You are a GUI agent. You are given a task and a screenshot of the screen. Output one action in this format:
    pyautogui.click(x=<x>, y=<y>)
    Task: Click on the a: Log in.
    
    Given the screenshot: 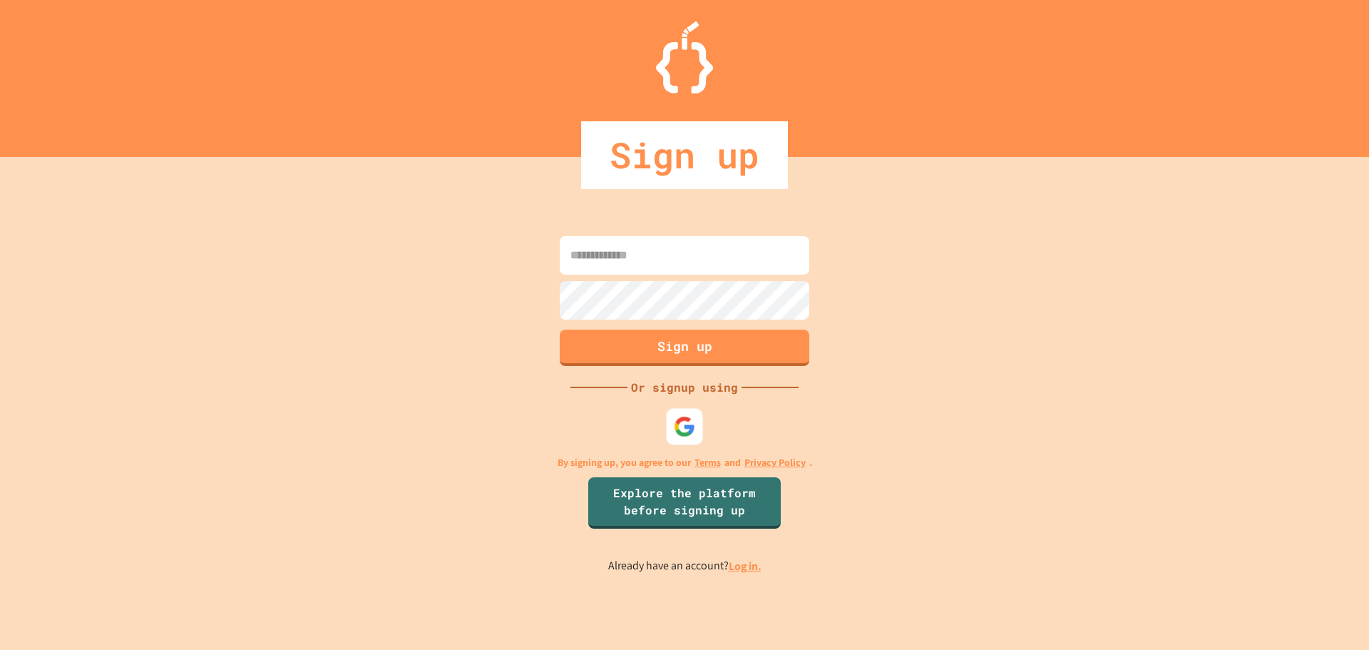 What is the action you would take?
    pyautogui.click(x=745, y=566)
    